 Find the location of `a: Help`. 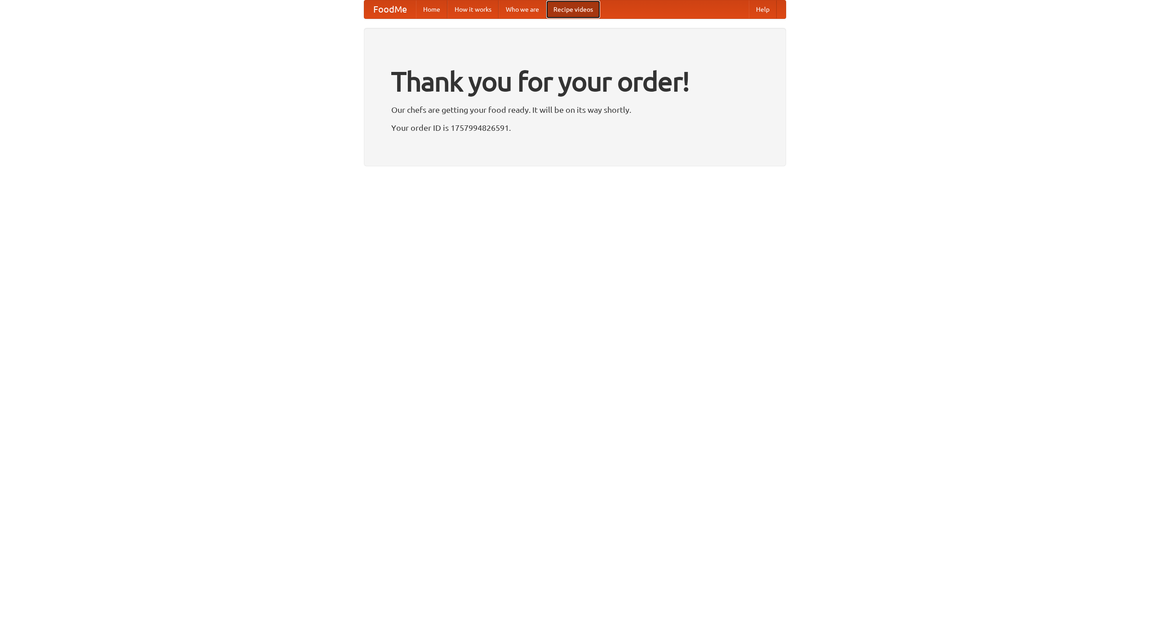

a: Help is located at coordinates (763, 9).